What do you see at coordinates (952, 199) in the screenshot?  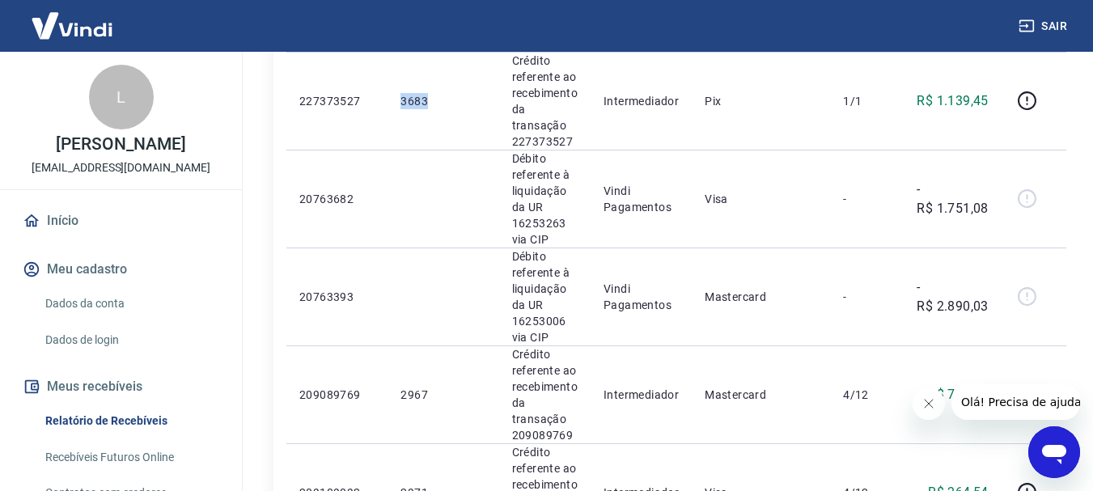 I see `p: -R$ 1.751,08` at bounding box center [952, 199].